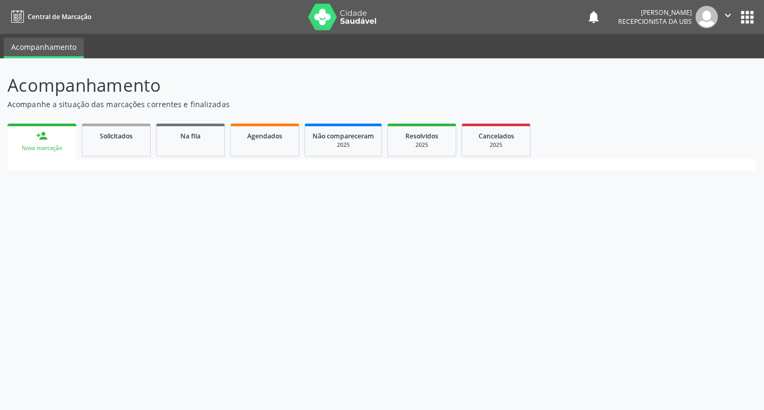 Image resolution: width=764 pixels, height=410 pixels. Describe the element at coordinates (707, 17) in the screenshot. I see `img: img` at that location.